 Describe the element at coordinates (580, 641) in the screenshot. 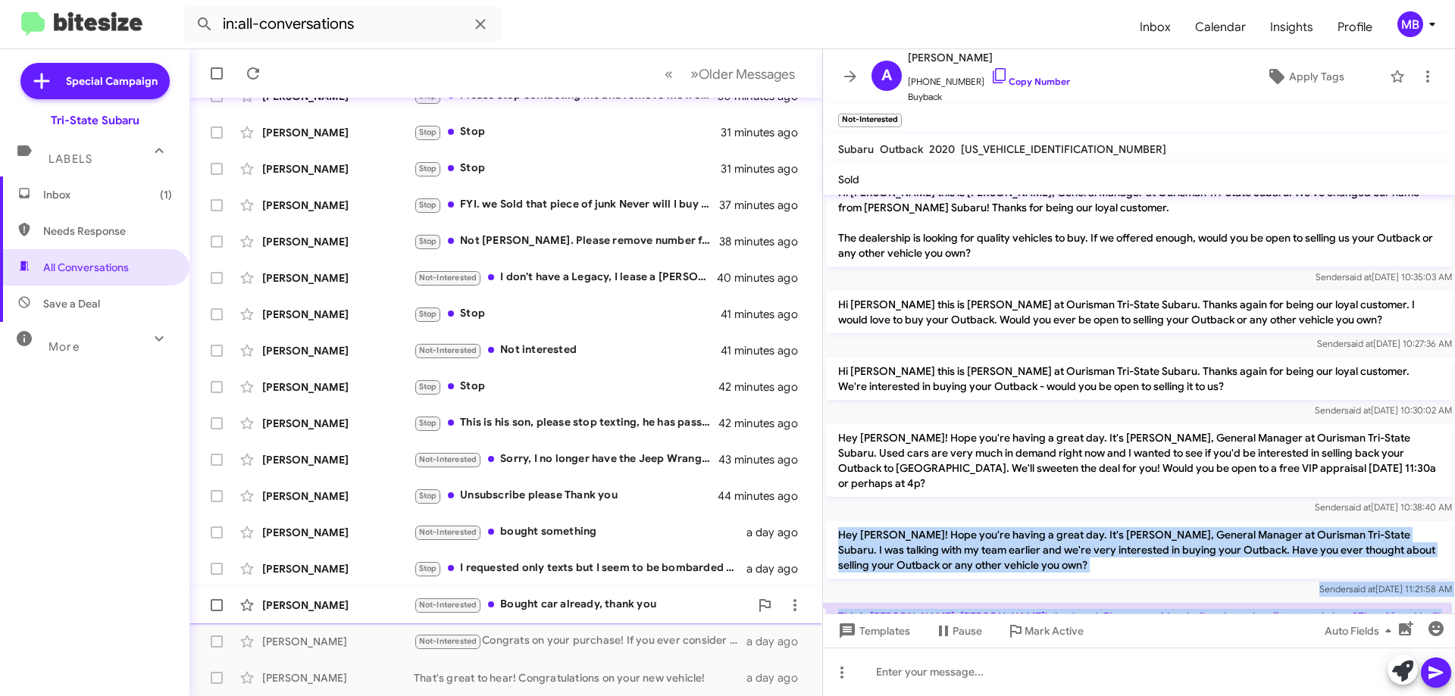

I see `div: Congrats on your purchase! If you ever consider selling your vehicle down the line, feel free to ...` at that location.